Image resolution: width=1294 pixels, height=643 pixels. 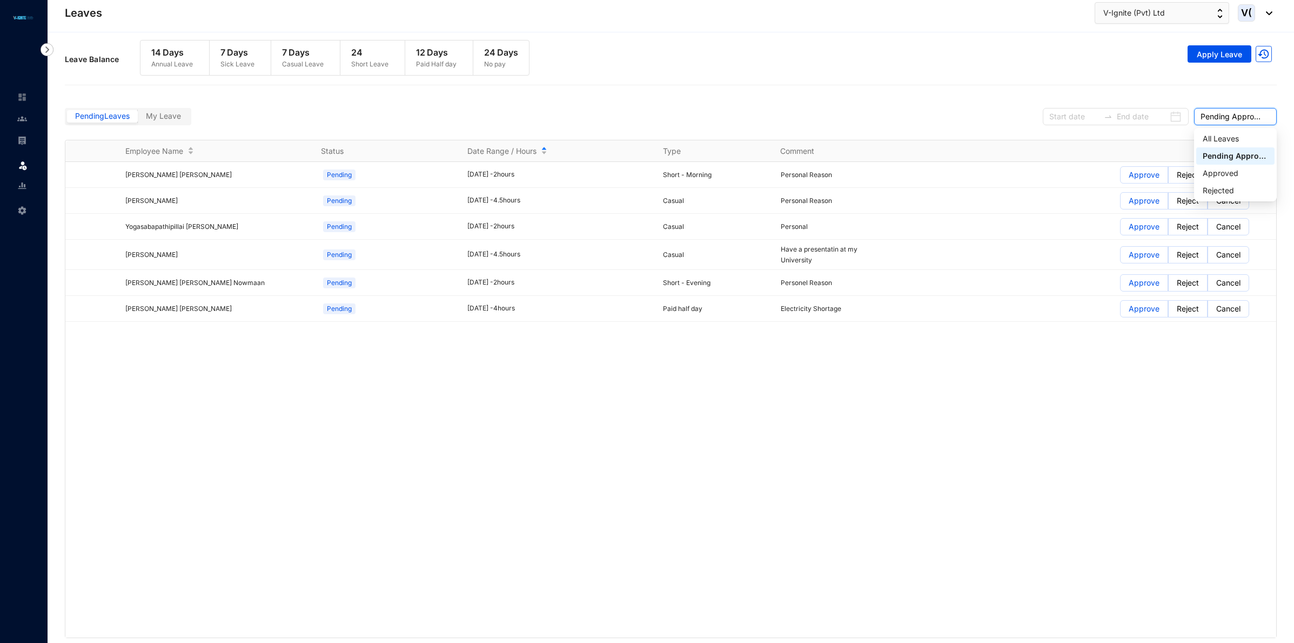 What do you see at coordinates (381, 151) in the screenshot?
I see `th: Status` at bounding box center [381, 151].